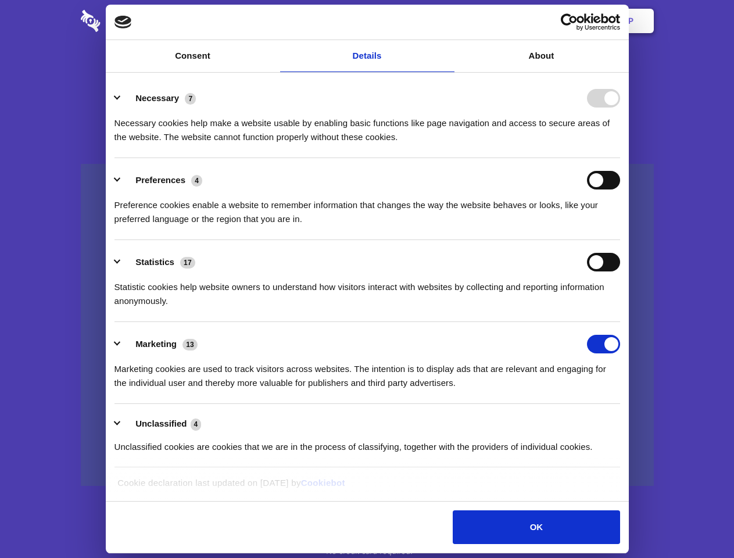  I want to click on div: Unclassified cookies are cookies that we are in the process of classifying, together with the pro..., so click(367, 442).